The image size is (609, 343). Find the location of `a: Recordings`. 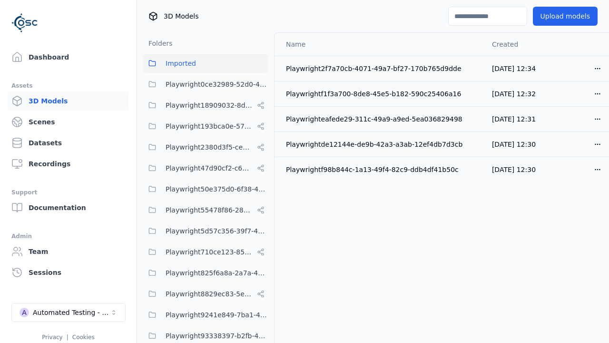

a: Recordings is located at coordinates (68, 164).